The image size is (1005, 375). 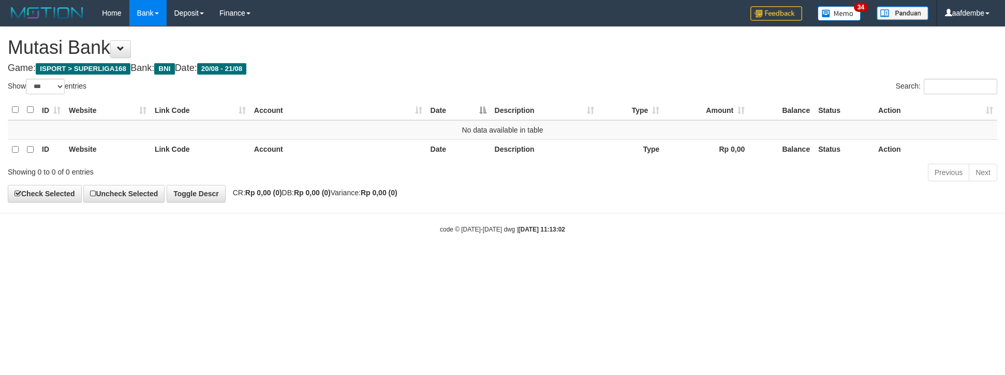 I want to click on td: No data available in table, so click(x=502, y=130).